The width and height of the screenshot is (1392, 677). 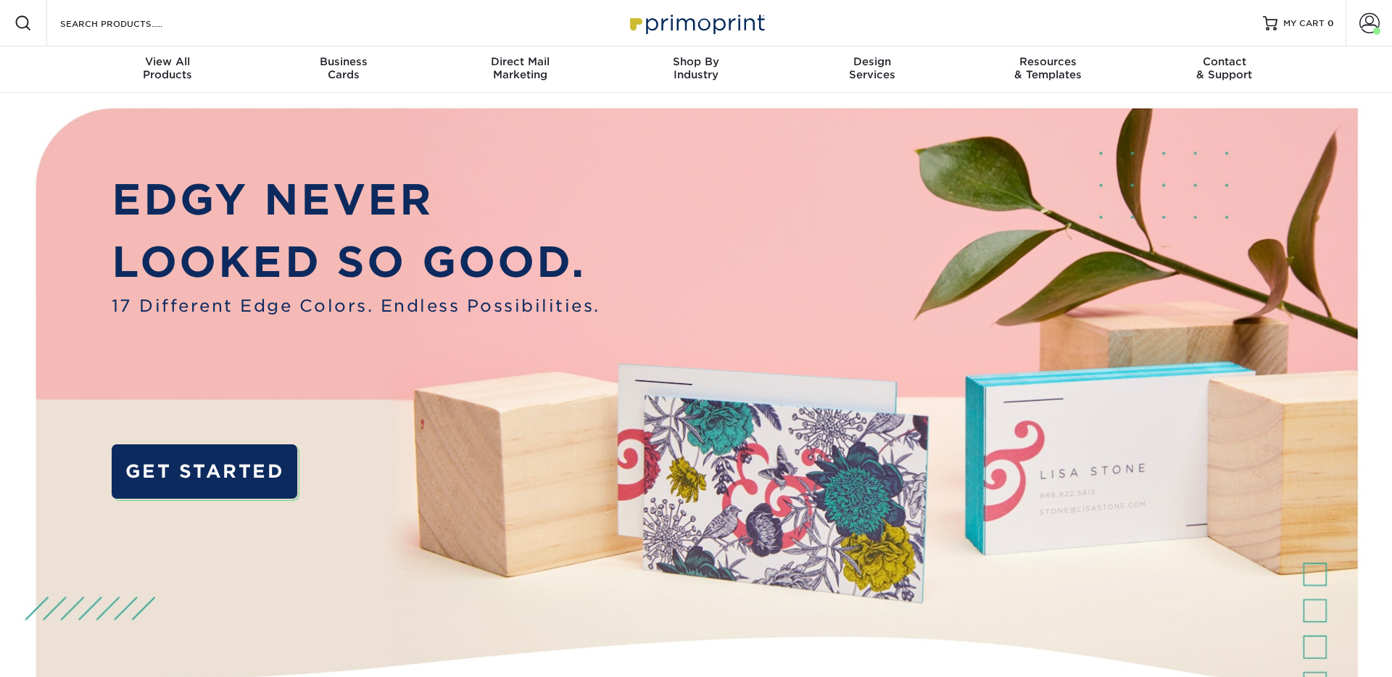 What do you see at coordinates (520, 70) in the screenshot?
I see `a: Direct MailMarketing` at bounding box center [520, 70].